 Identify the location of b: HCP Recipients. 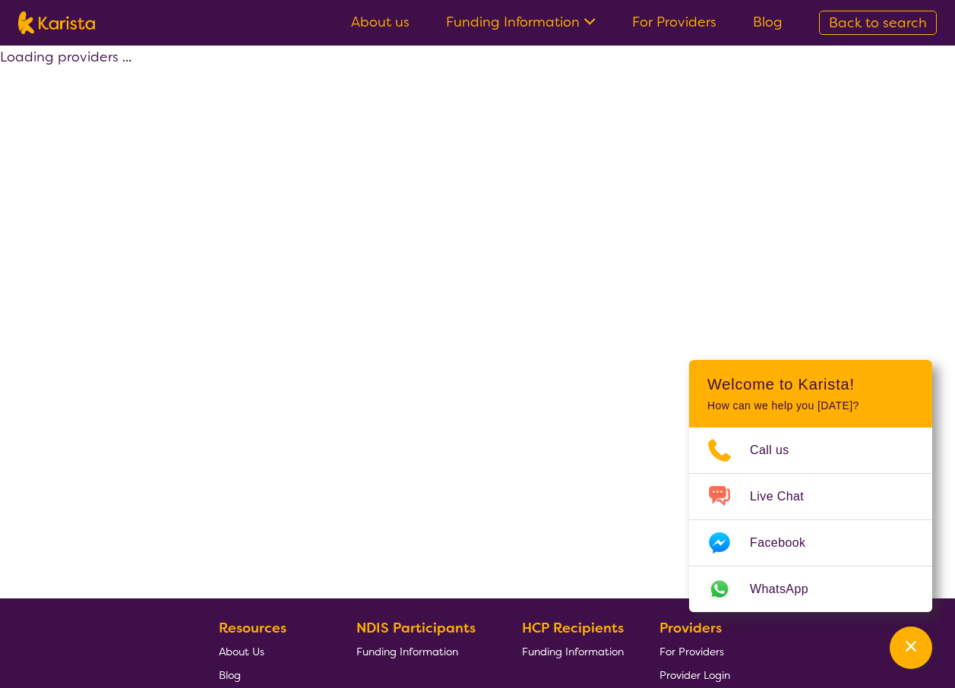
(573, 628).